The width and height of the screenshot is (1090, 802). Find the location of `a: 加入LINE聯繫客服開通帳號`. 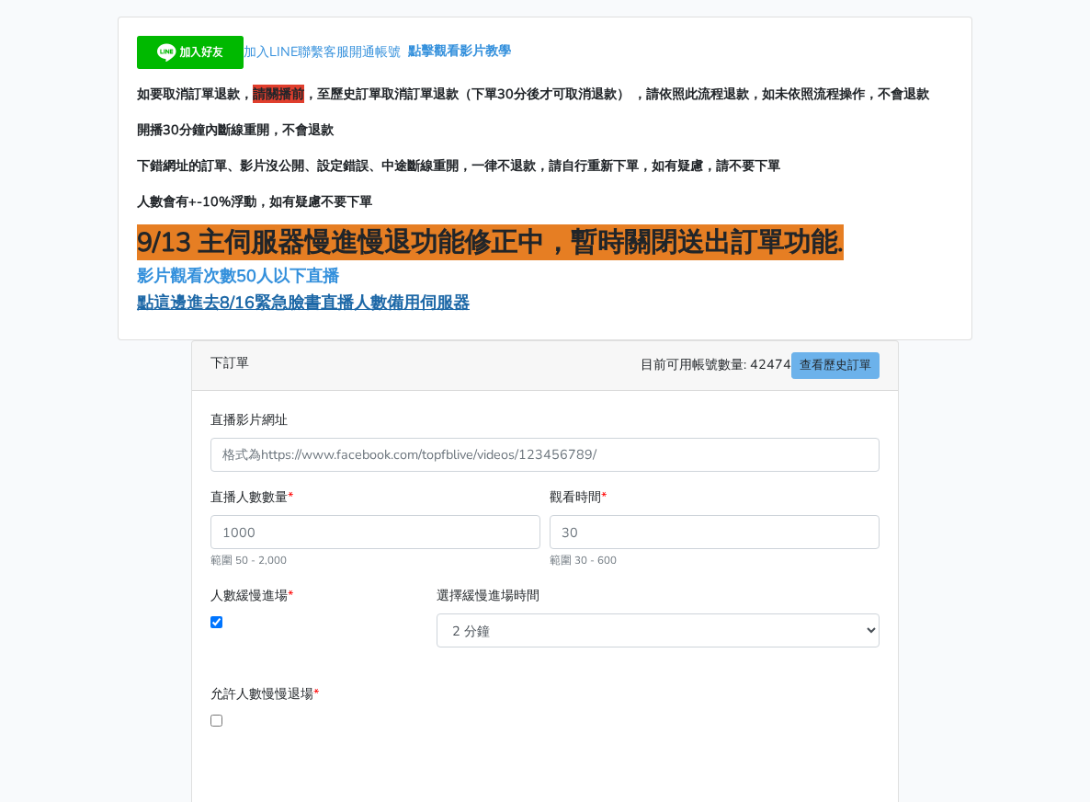

a: 加入LINE聯繫客服開通帳號 is located at coordinates (272, 51).